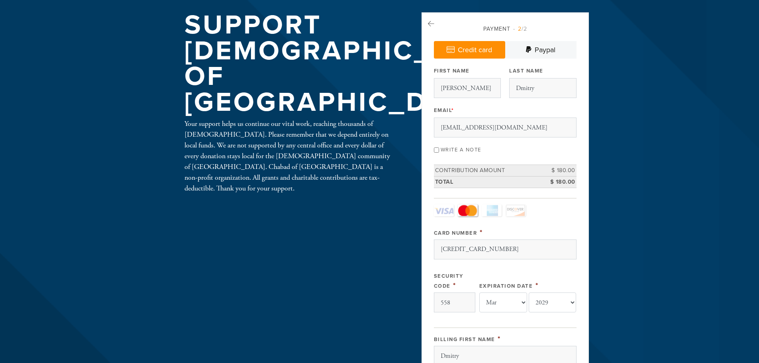  I want to click on a: MasterCard, so click(467, 210).